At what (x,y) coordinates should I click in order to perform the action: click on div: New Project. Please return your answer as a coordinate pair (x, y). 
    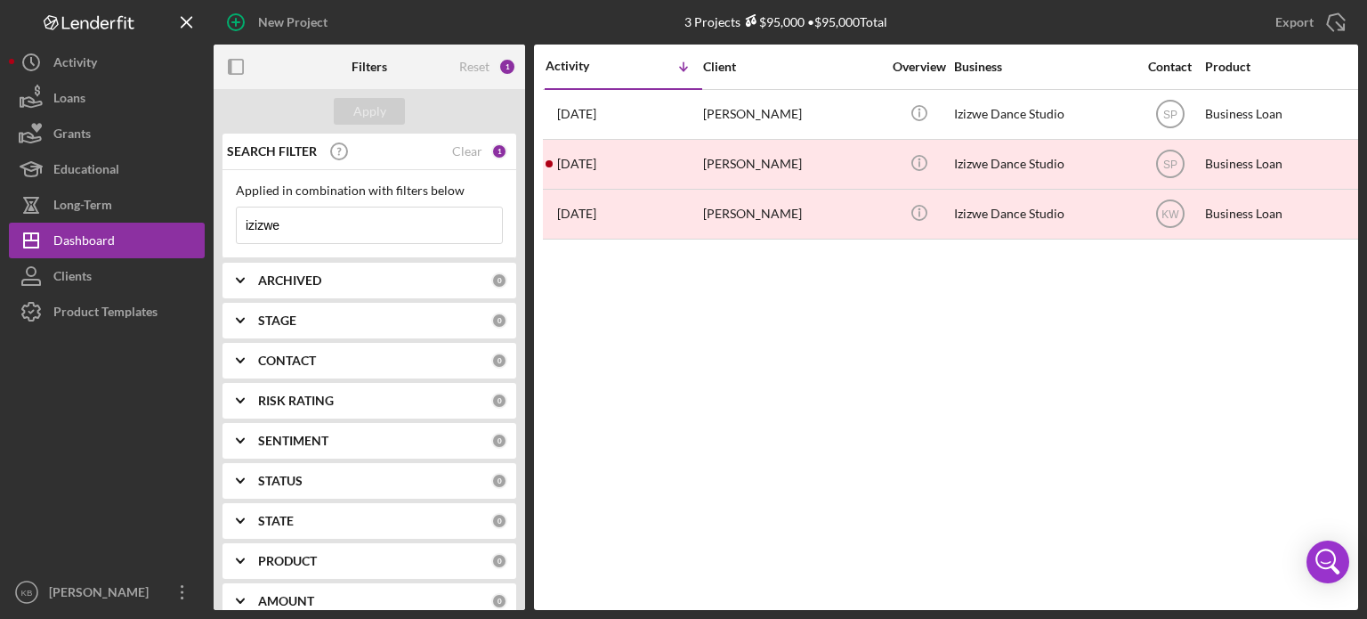
    Looking at the image, I should click on (293, 22).